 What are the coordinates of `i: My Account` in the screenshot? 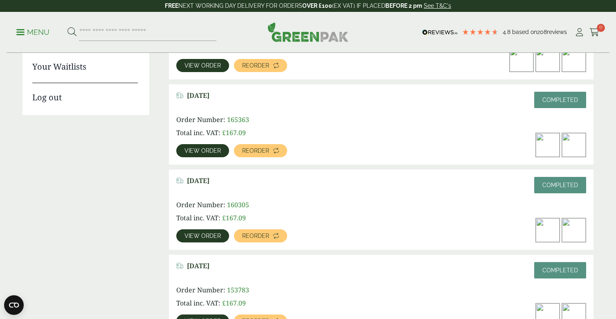 It's located at (579, 32).